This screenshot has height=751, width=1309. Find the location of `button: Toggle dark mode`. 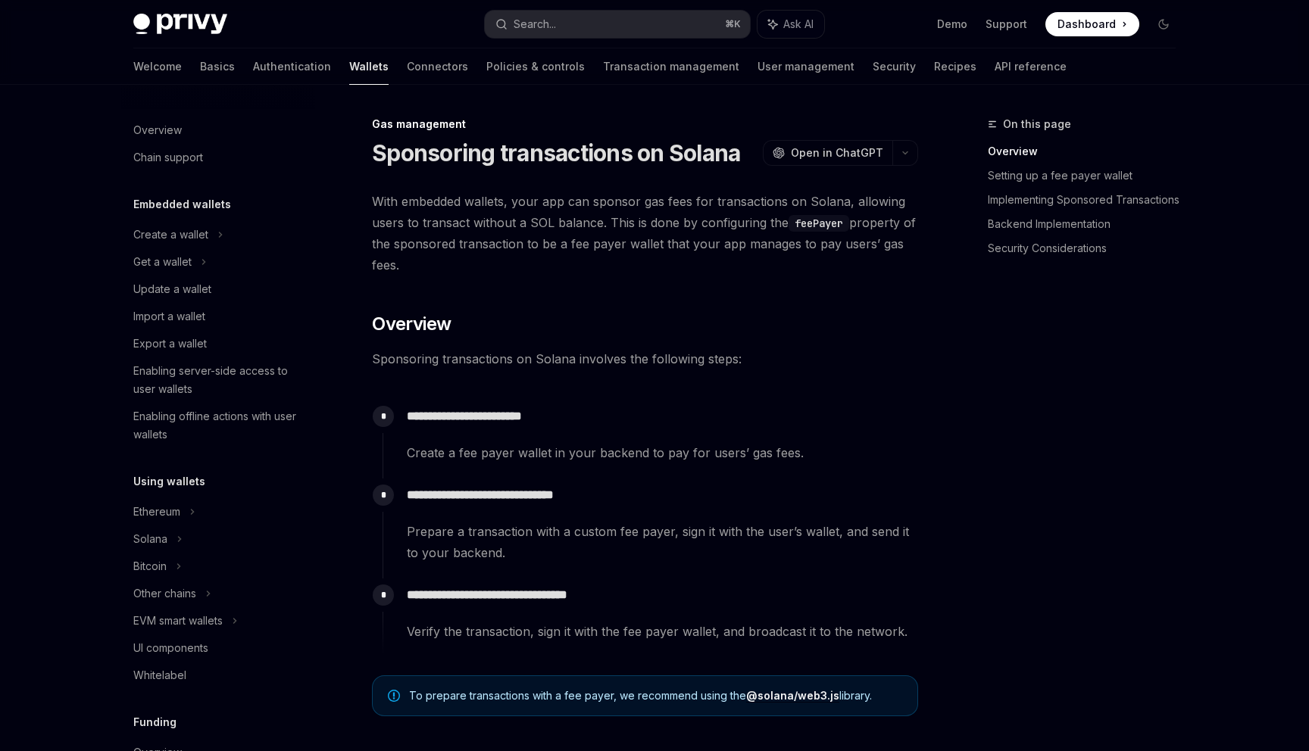

button: Toggle dark mode is located at coordinates (1163, 24).